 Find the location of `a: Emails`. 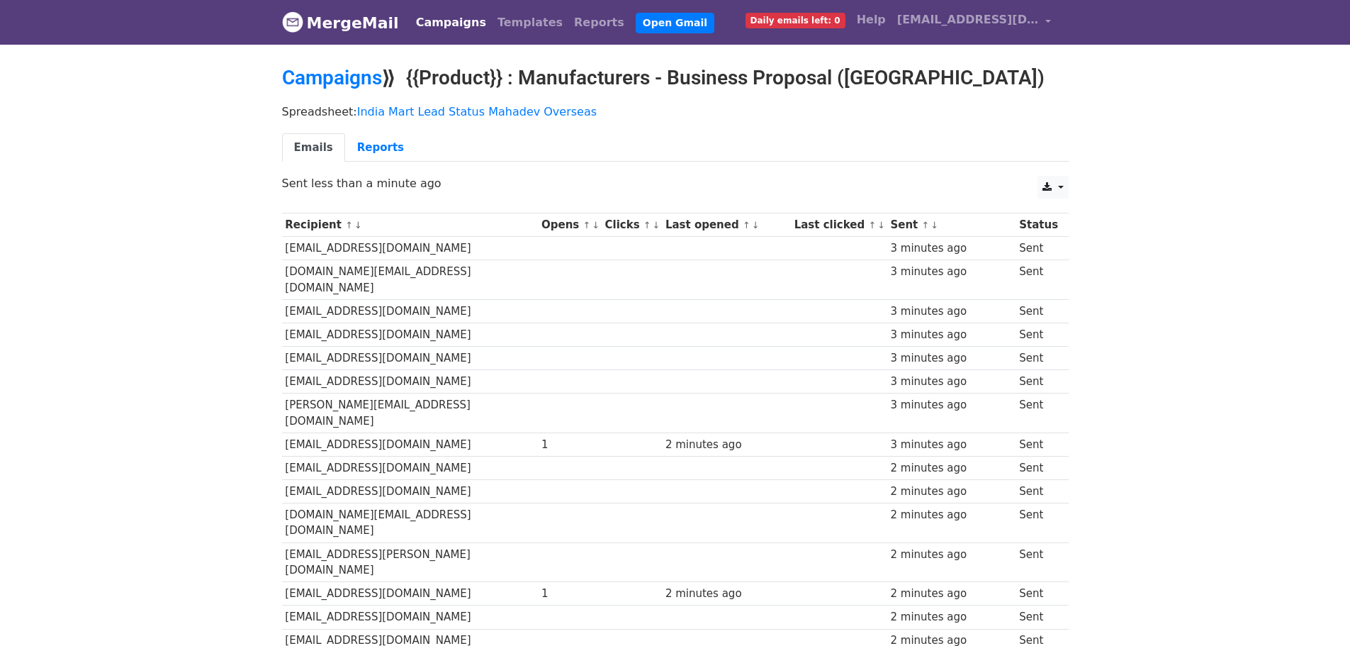

a: Emails is located at coordinates (313, 147).